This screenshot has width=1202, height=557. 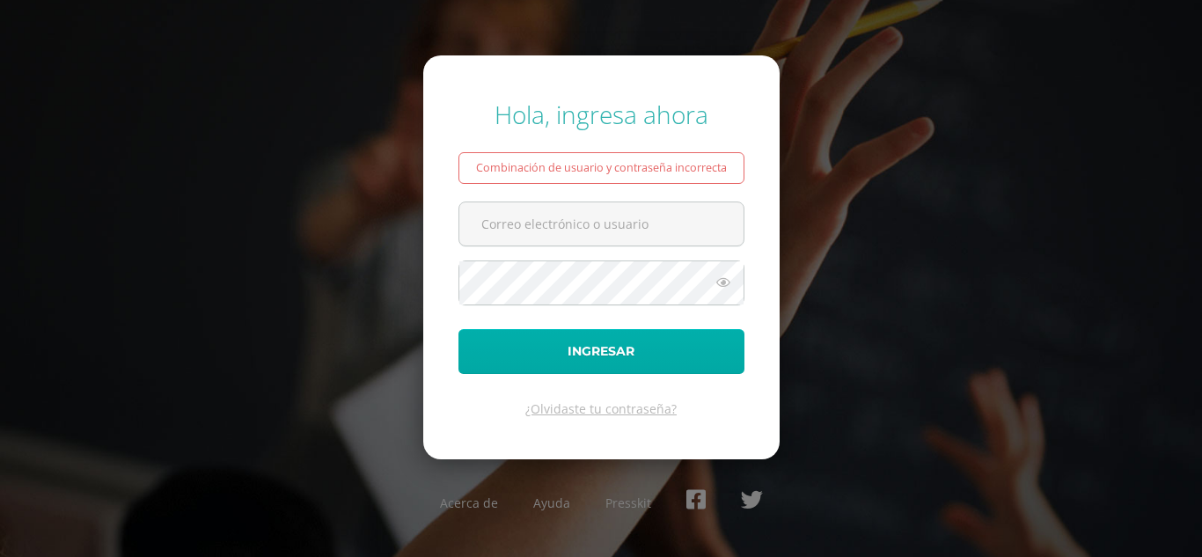 I want to click on a: Ayuda, so click(x=552, y=502).